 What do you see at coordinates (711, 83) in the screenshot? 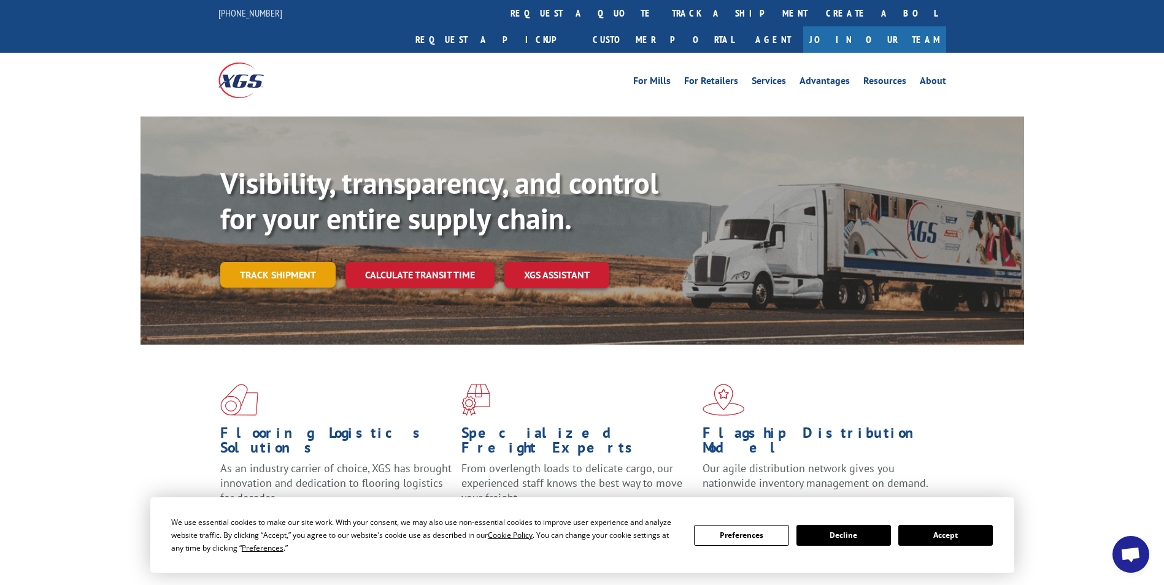
I see `a: For Retailers` at bounding box center [711, 83].